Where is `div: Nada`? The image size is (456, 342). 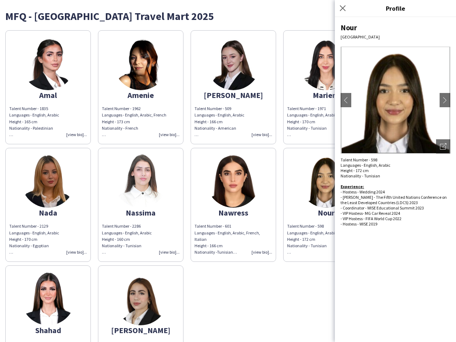 div: Nada is located at coordinates (48, 213).